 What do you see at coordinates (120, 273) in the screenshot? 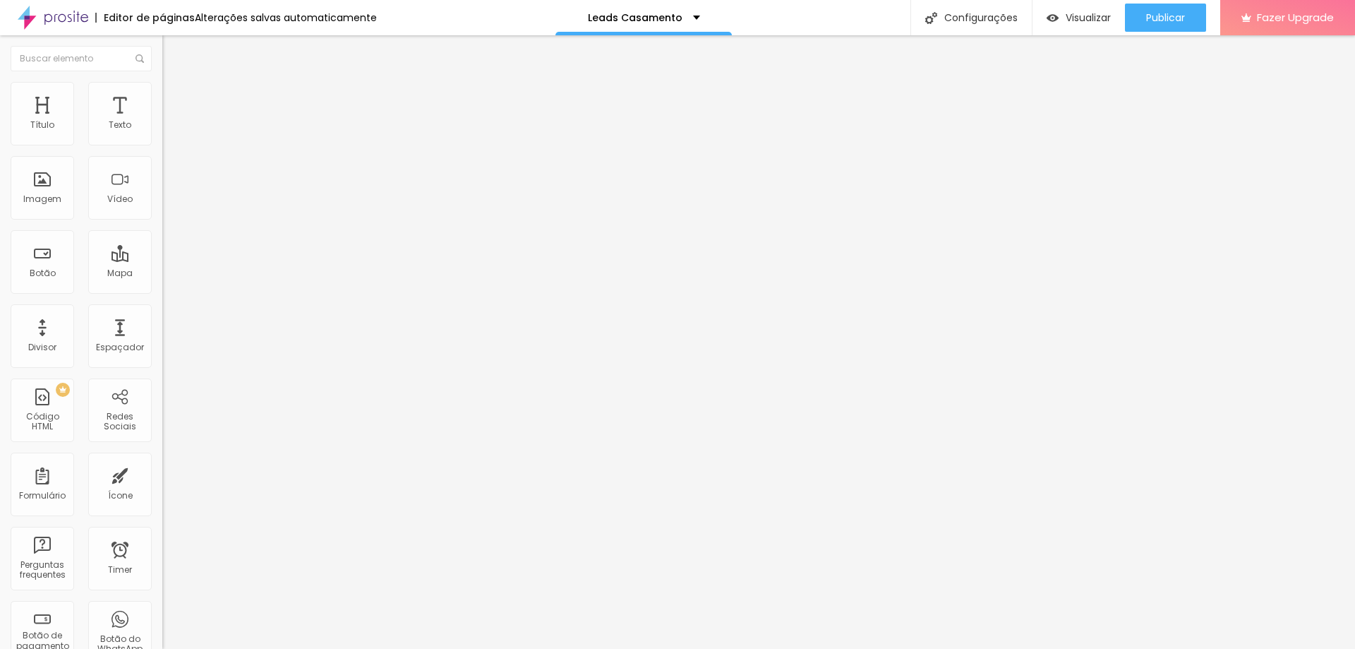
I see `div: Mapa` at bounding box center [120, 273].